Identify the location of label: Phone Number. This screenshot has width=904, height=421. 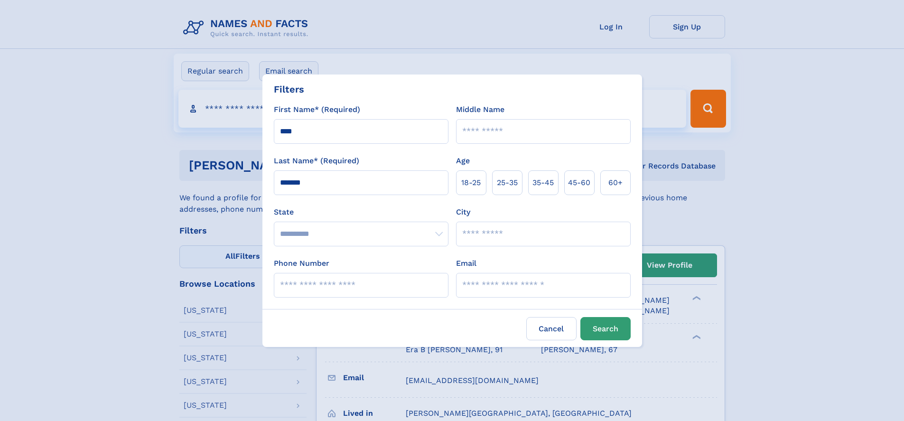
(301, 263).